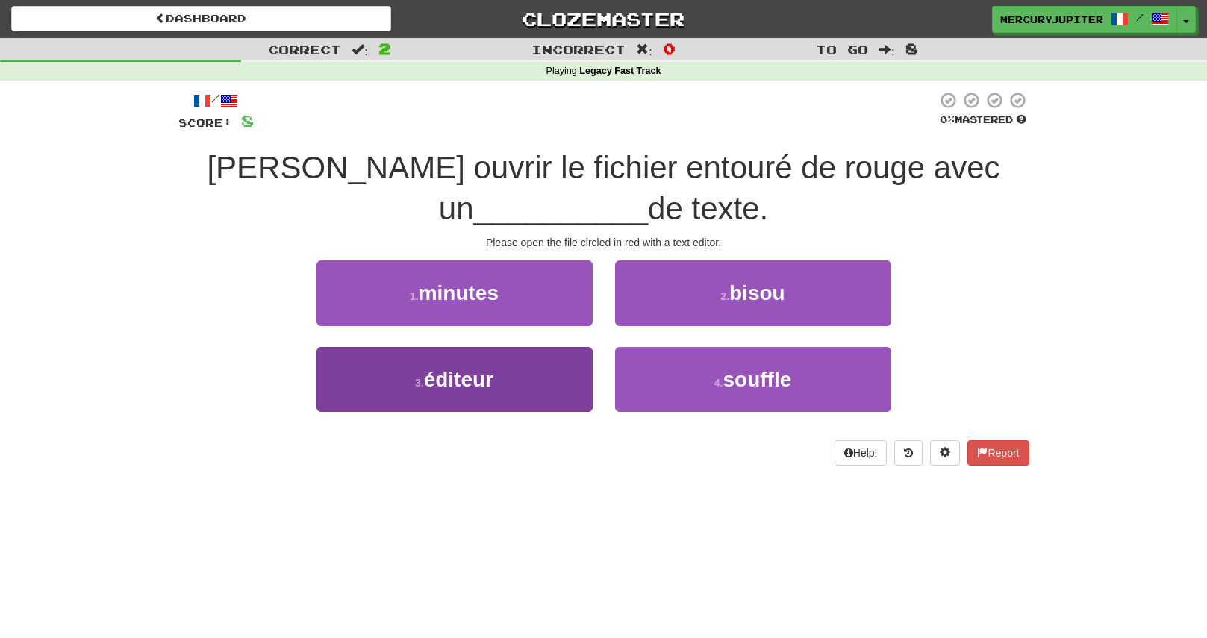 This screenshot has height=638, width=1207. Describe the element at coordinates (998, 453) in the screenshot. I see `button: Report` at that location.